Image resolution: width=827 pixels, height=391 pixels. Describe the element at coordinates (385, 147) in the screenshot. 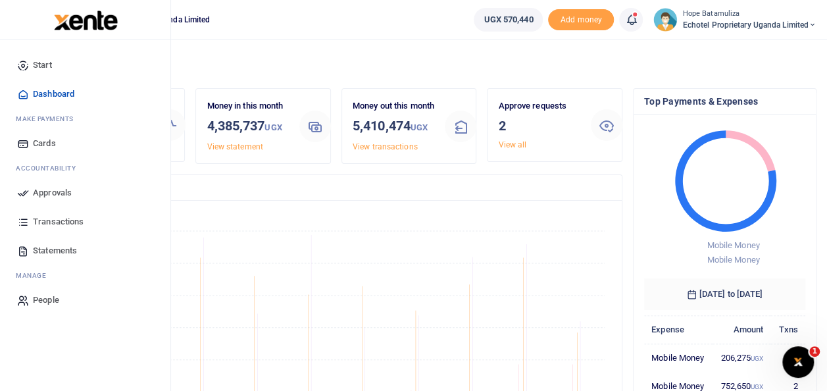

I see `a: View transactions` at that location.